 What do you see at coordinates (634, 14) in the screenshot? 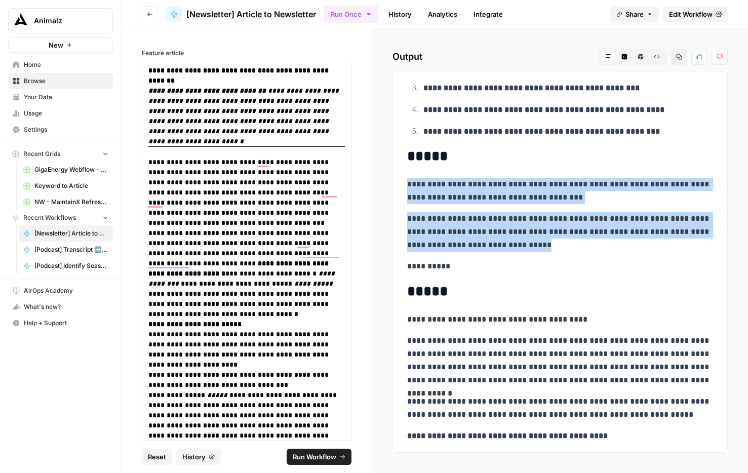
I see `span: Share` at bounding box center [634, 14].